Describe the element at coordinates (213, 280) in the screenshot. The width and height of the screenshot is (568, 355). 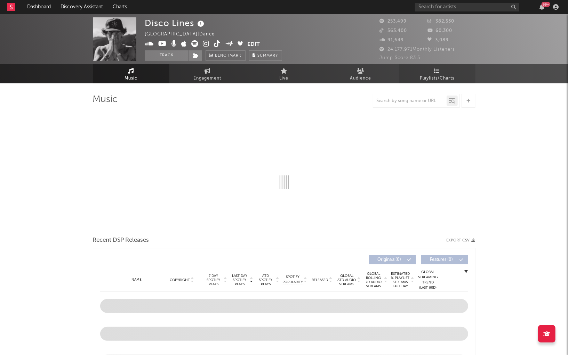
I see `span: 7 Day Spotify Plays` at that location.